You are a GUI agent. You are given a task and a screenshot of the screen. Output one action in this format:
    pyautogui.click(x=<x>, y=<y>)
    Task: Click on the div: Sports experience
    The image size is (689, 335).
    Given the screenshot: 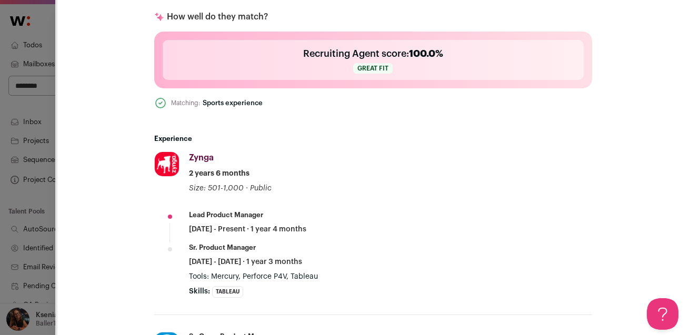 What is the action you would take?
    pyautogui.click(x=233, y=103)
    